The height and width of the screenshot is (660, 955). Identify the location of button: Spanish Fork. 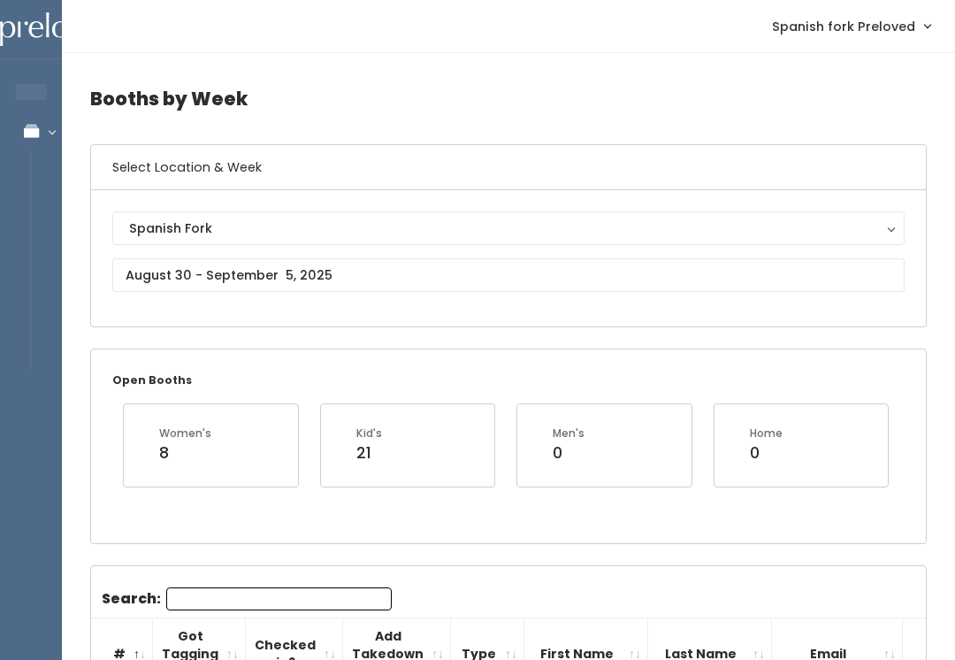
(508, 228).